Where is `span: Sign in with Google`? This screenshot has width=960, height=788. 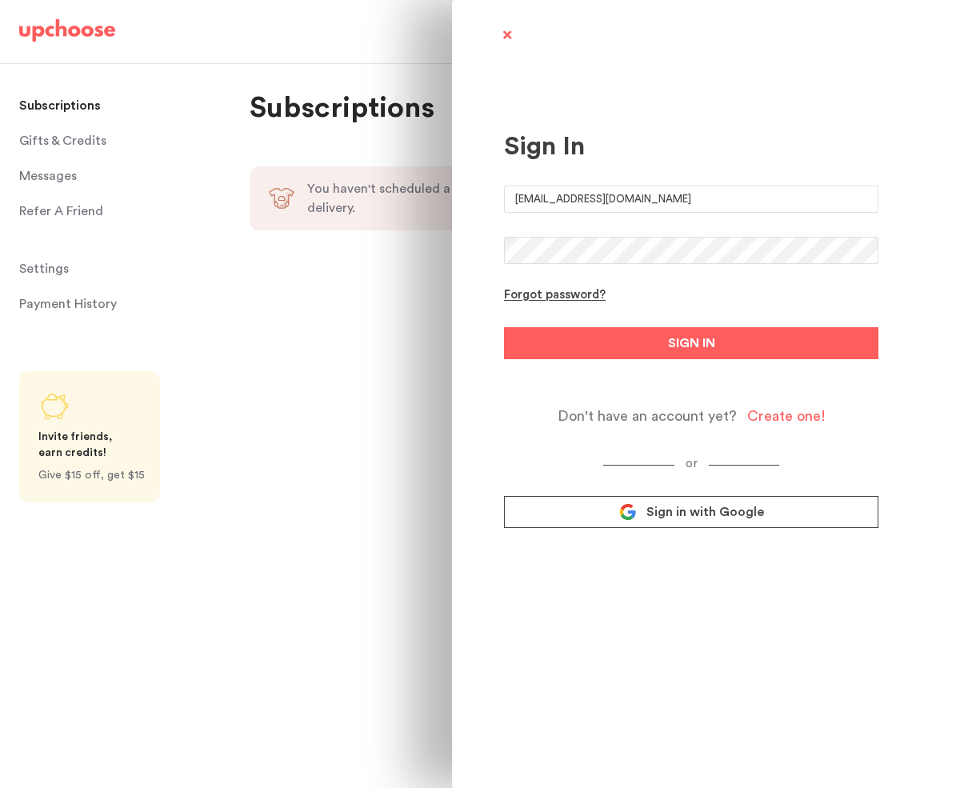
span: Sign in with Google is located at coordinates (705, 512).